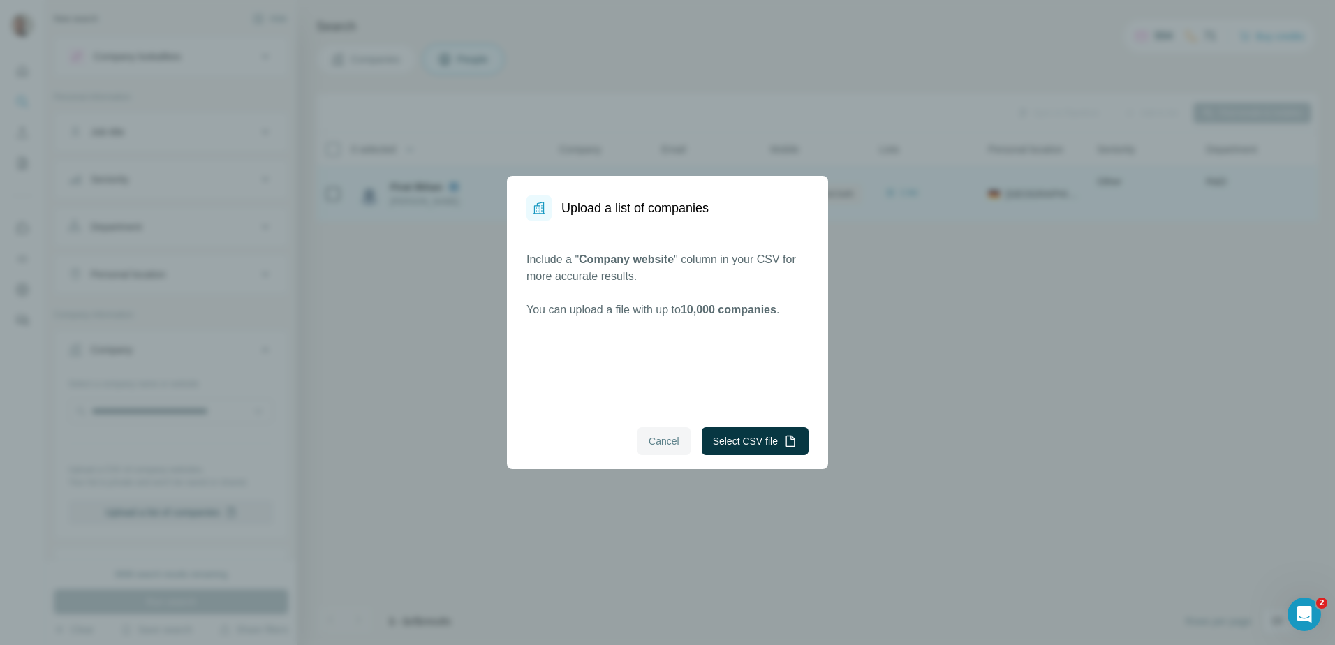 The height and width of the screenshot is (645, 1335). I want to click on span: Company website, so click(626, 259).